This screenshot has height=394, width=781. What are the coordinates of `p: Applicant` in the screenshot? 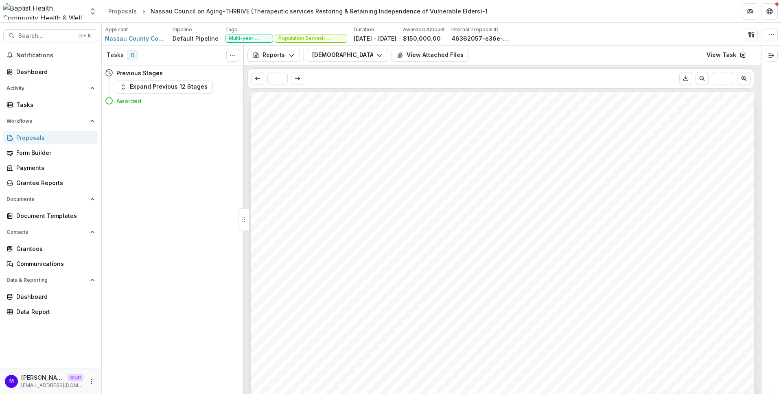 It's located at (116, 30).